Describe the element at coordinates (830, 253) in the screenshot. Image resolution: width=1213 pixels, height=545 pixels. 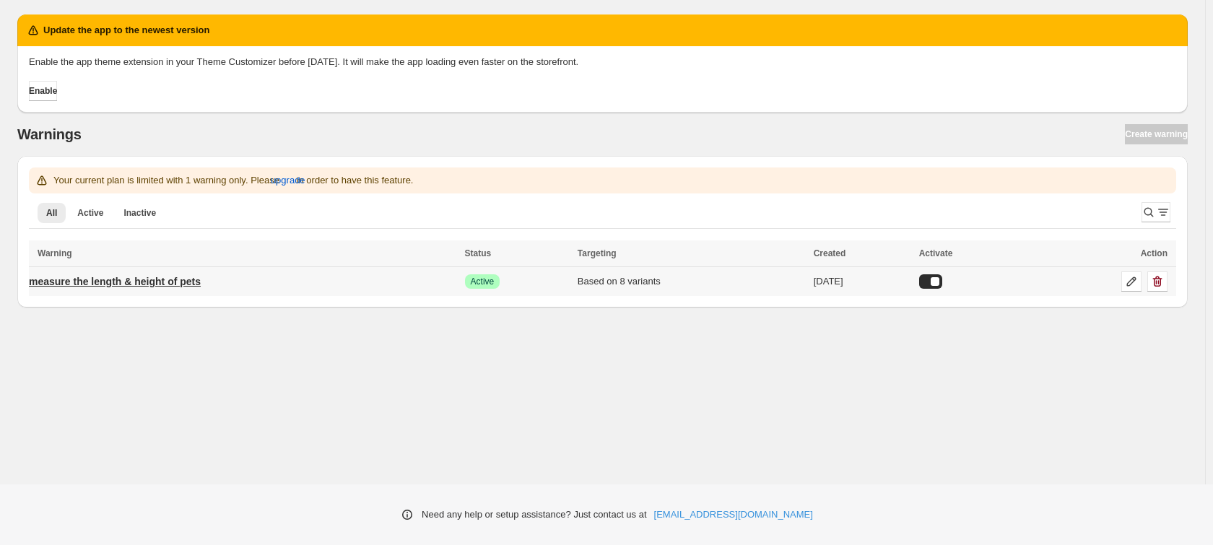
I see `span: Created` at that location.